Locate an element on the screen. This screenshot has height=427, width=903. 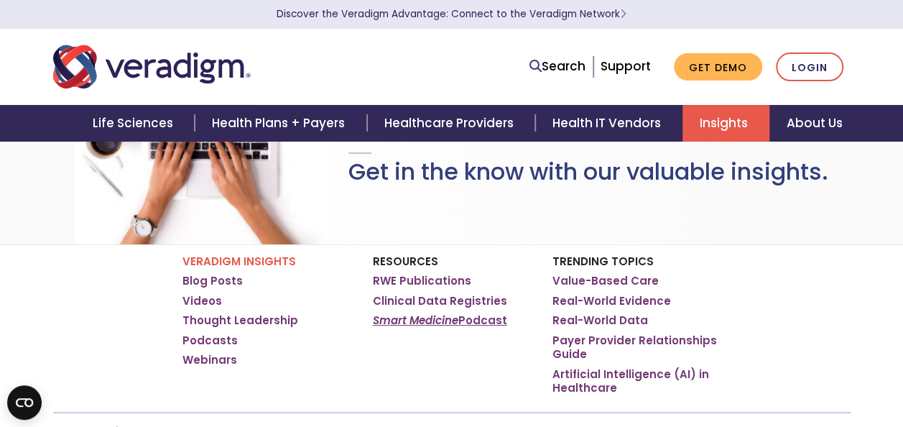
a: Real-World Evidence is located at coordinates (611, 301).